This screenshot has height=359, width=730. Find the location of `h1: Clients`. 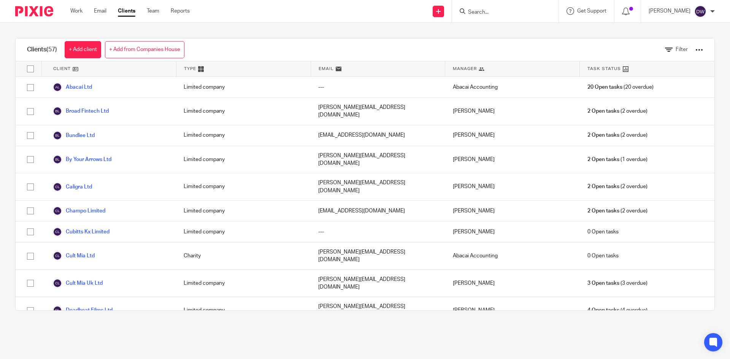

h1: Clients is located at coordinates (42, 49).